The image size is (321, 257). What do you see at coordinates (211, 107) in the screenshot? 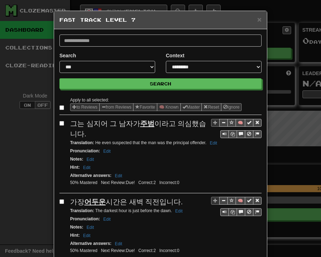
I see `button: Reset` at bounding box center [211, 107].